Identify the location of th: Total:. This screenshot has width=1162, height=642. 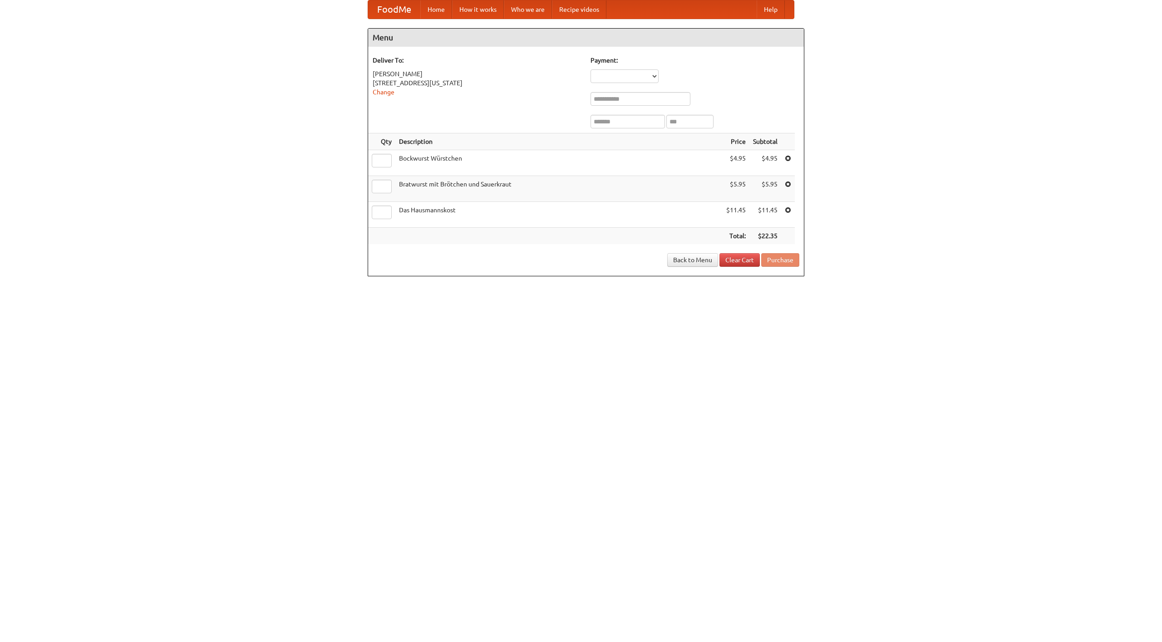
(736, 236).